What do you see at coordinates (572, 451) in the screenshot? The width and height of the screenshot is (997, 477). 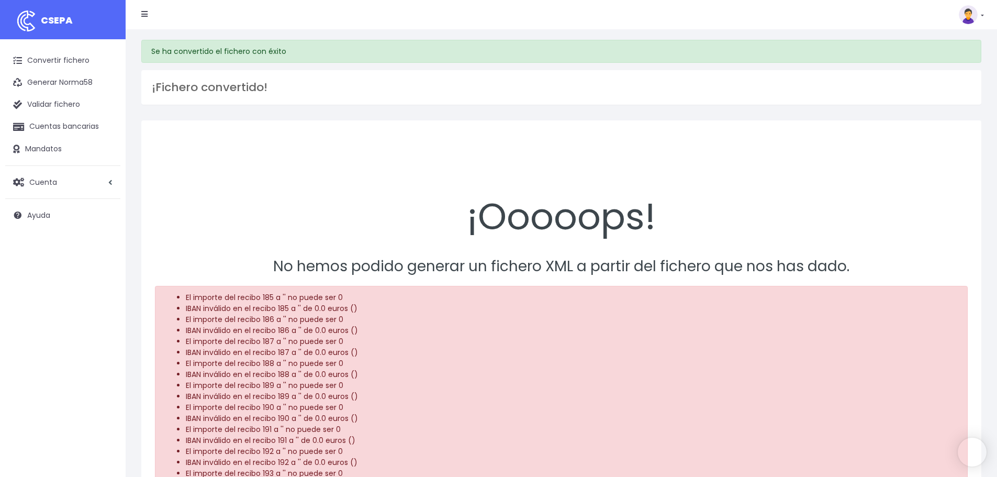 I see `li: El importe del recibo 192 a '' no puede ser 0` at bounding box center [572, 451].